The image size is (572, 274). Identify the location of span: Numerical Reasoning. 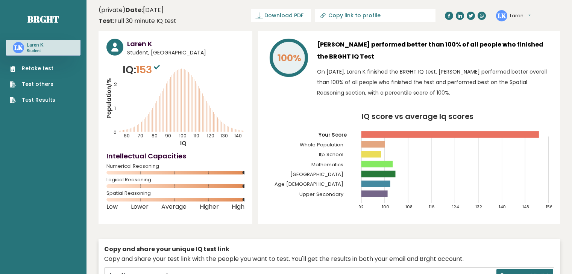
(175, 166).